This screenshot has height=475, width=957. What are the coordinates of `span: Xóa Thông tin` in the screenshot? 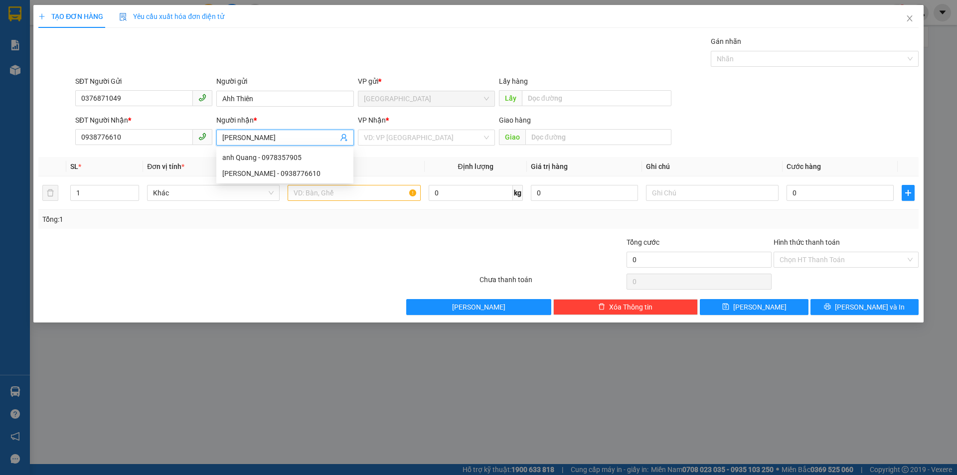 It's located at (631, 307).